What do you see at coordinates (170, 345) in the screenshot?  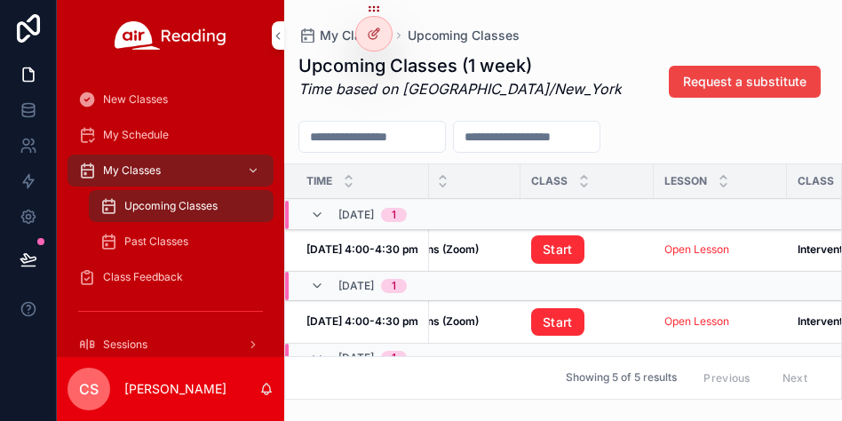 I see `a: Sessions` at bounding box center [170, 345].